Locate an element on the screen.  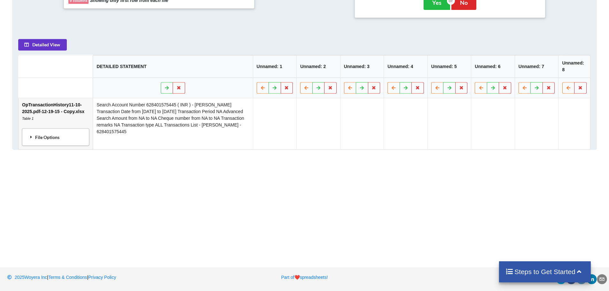
span: heart is located at coordinates (297, 277).